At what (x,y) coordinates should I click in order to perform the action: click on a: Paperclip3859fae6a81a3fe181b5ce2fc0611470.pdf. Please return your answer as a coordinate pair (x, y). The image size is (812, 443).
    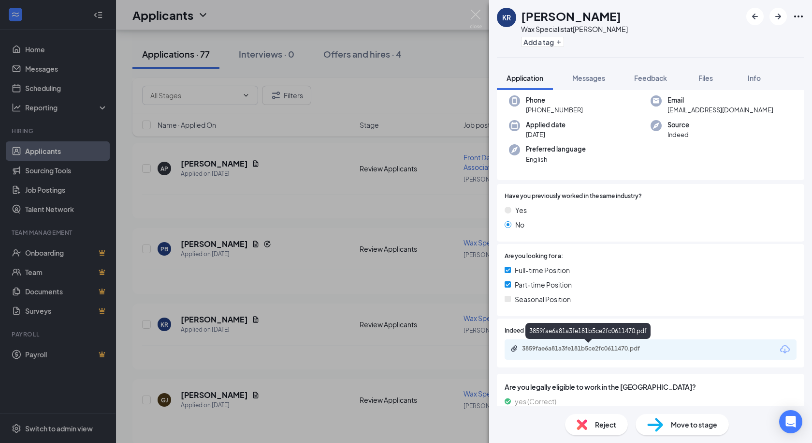
    Looking at the image, I should click on (589, 349).